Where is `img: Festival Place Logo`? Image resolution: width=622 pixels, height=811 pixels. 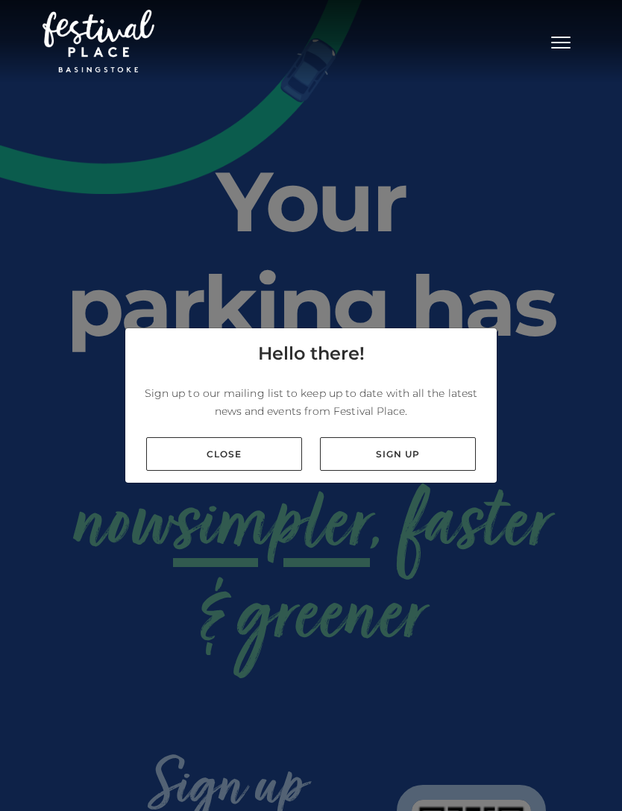 img: Festival Place Logo is located at coordinates (98, 41).